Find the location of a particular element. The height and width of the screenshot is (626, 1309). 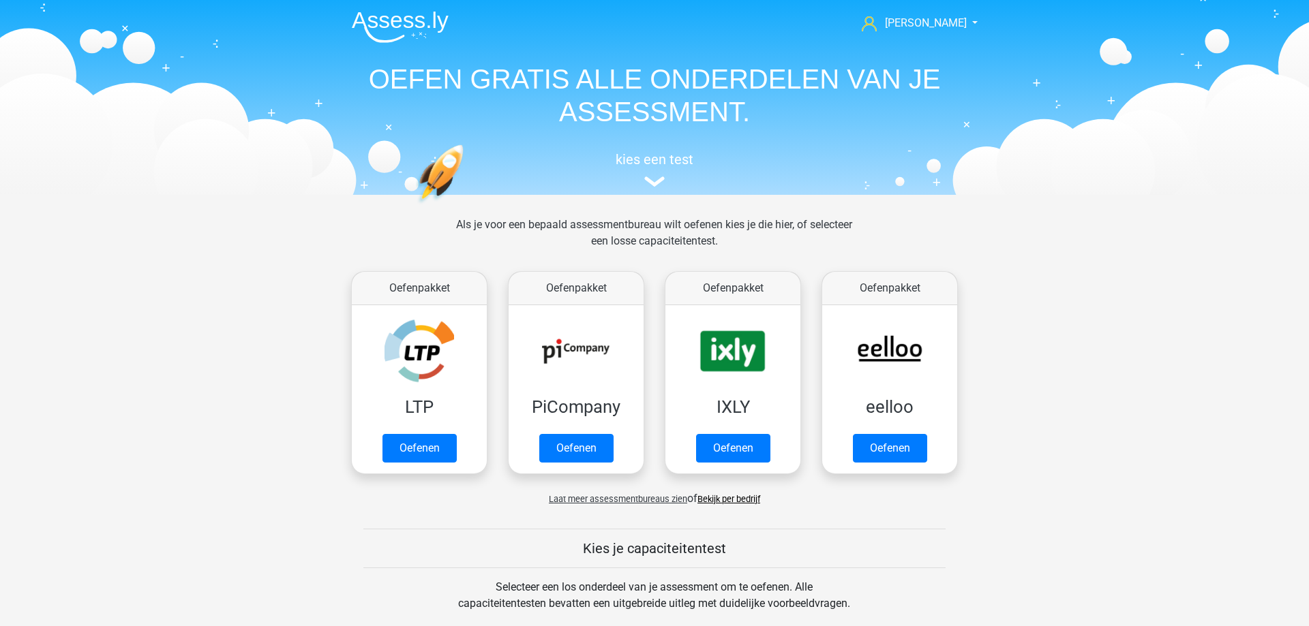

div: Als je voor een bepaald assessmentbureau wilt oefenen kies je die hier, of selecteer een losse ca... is located at coordinates (654, 241).